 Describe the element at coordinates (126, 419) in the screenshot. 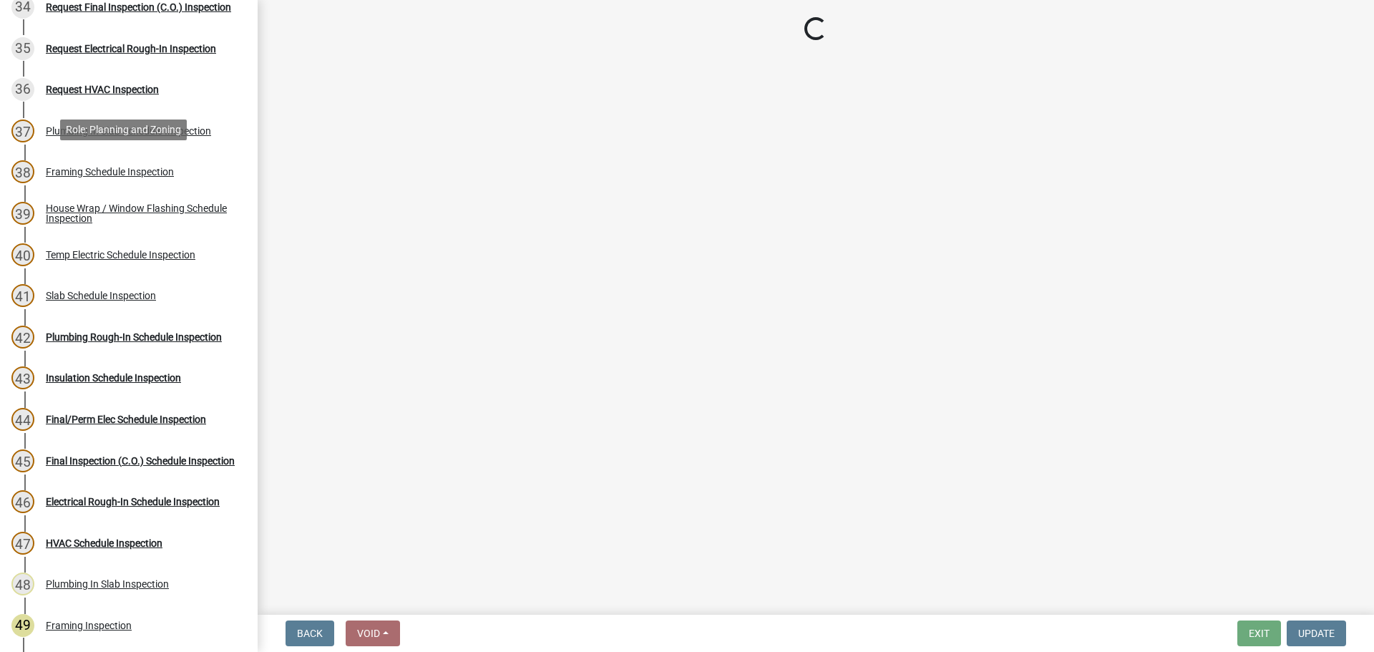

I see `div: Final/Perm Elec Schedule Inspection` at that location.